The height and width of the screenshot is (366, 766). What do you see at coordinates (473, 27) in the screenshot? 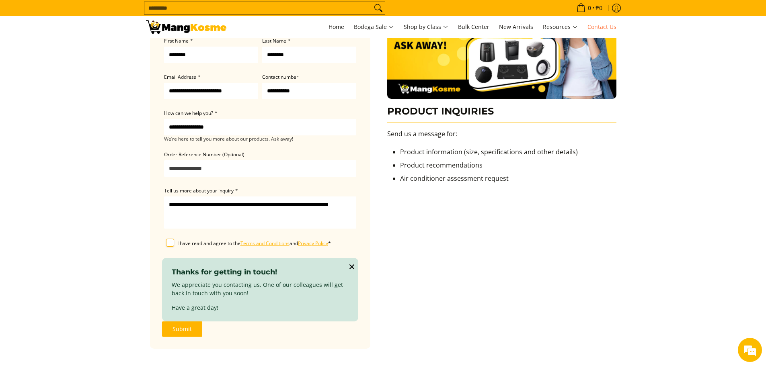
I see `a: Bulk Center` at bounding box center [473, 27].